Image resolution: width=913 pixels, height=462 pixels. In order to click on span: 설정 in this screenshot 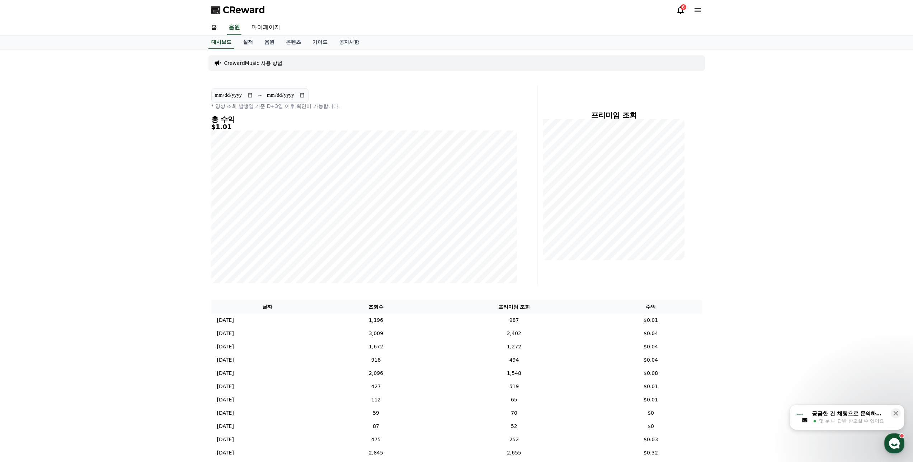, I will do `click(115, 241)`.